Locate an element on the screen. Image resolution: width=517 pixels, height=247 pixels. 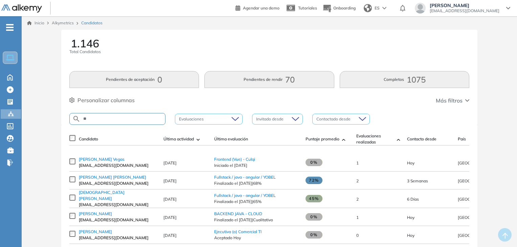
span: Última evaluación is located at coordinates (231, 139).